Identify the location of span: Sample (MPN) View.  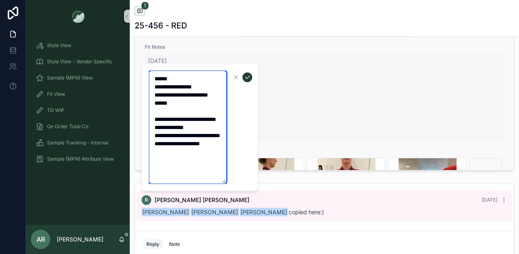
(70, 78).